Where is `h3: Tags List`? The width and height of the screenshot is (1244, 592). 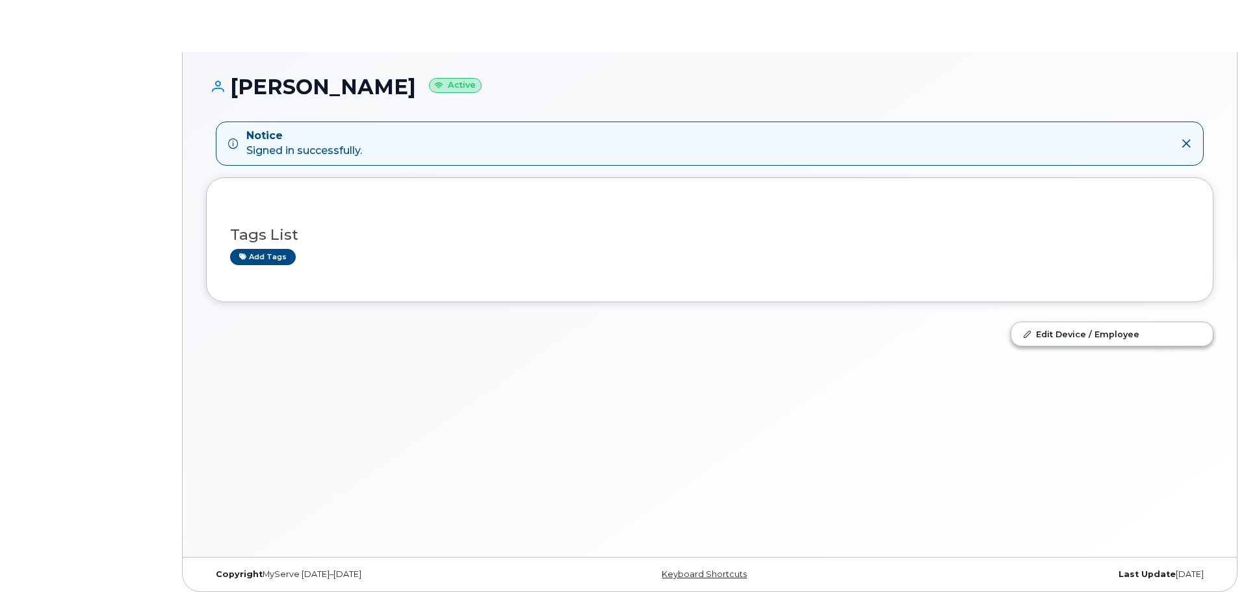
h3: Tags List is located at coordinates (710, 235).